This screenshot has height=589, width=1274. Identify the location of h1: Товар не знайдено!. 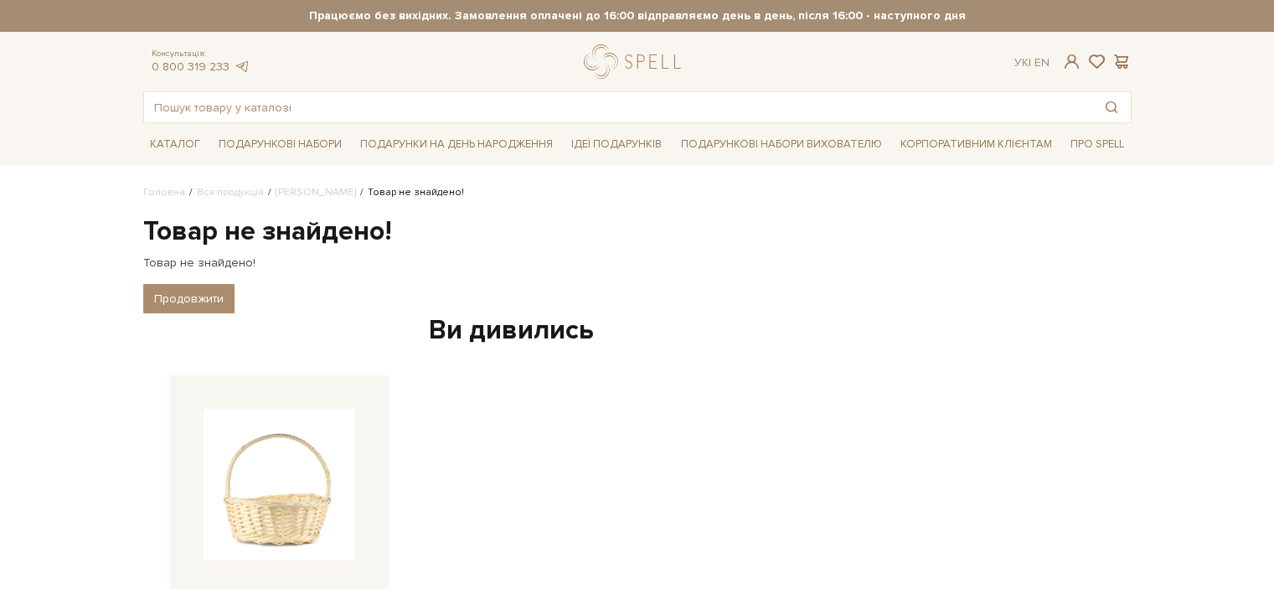
(511, 232).